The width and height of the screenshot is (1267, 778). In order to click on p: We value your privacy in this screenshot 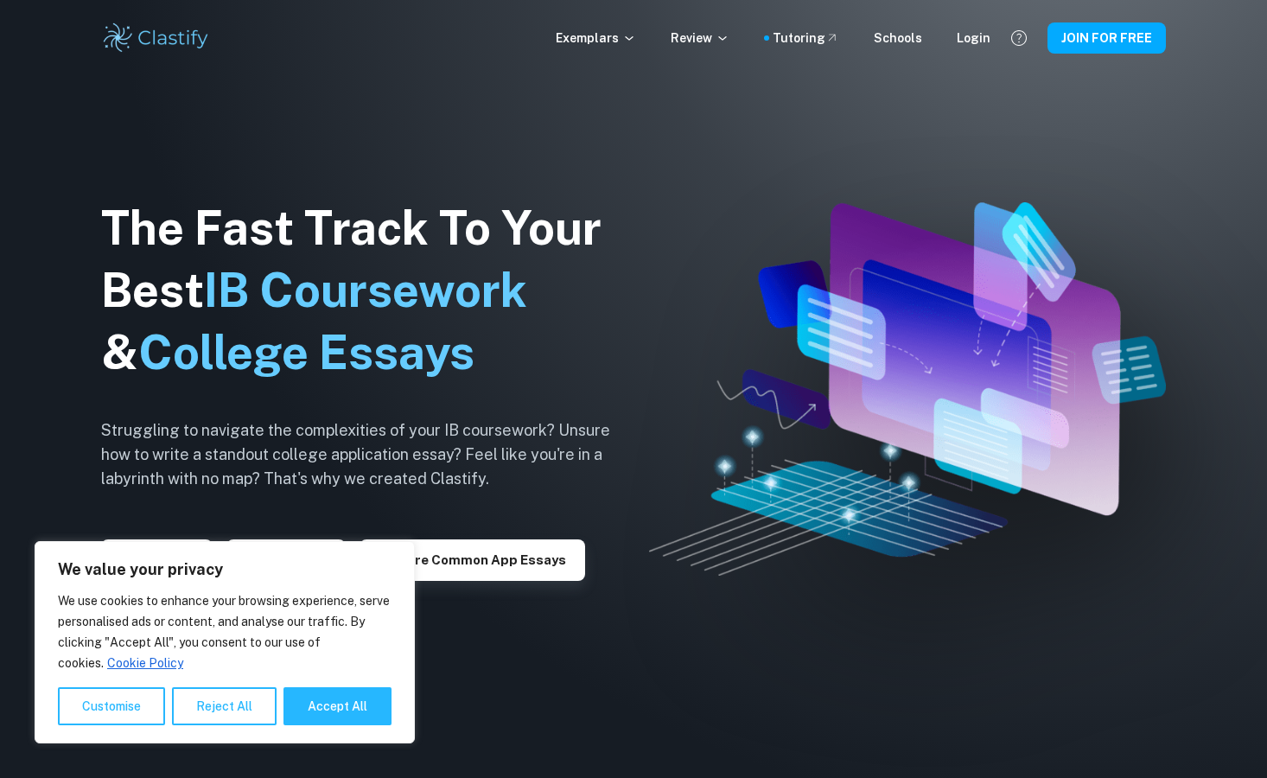, I will do `click(225, 570)`.